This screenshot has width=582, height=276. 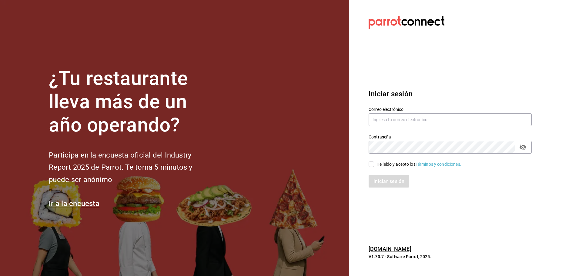 I want to click on font: V1.70.7 - Software Parrot, 2025., so click(x=400, y=257).